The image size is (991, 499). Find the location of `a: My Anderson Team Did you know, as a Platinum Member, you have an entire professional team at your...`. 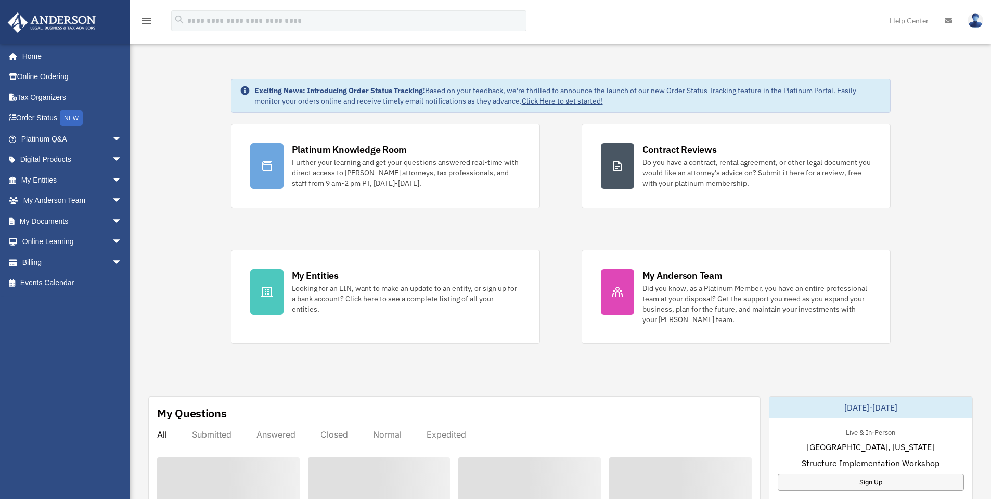

a: My Anderson Team Did you know, as a Platinum Member, you have an entire professional team at your... is located at coordinates (736, 296).